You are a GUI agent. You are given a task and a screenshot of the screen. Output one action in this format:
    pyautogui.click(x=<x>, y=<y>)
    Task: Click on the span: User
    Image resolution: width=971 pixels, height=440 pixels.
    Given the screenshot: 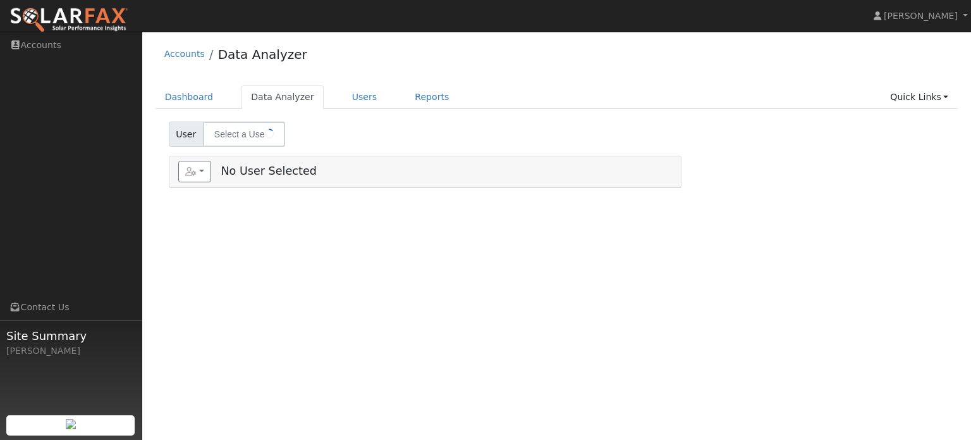 What is the action you would take?
    pyautogui.click(x=186, y=134)
    